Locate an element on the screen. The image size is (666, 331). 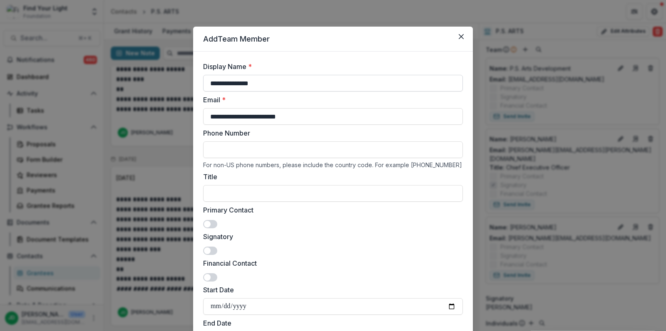
label: Phone Number is located at coordinates (331, 133).